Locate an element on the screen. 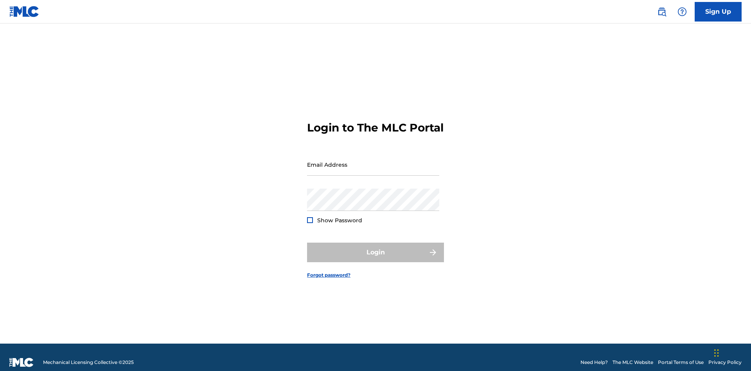 The height and width of the screenshot is (371, 751). a: Forgot password? is located at coordinates (329, 275).